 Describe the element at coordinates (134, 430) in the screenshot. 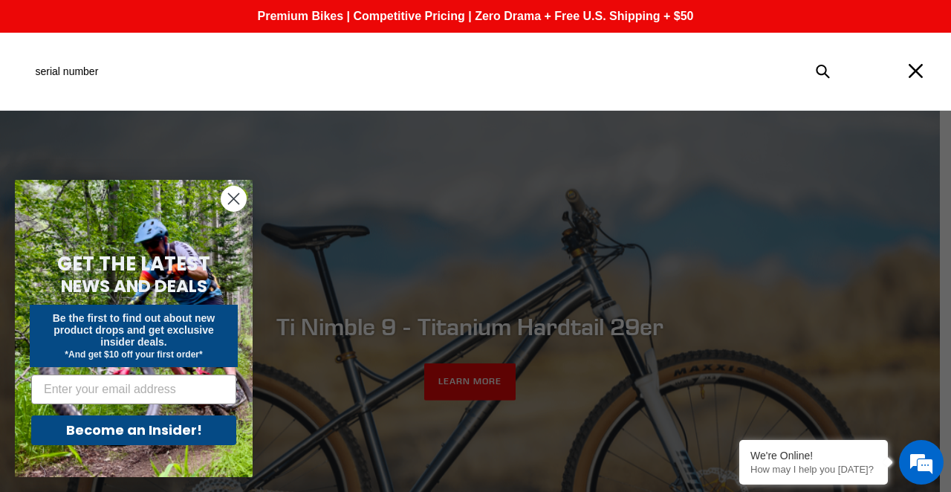

I see `button: Become an Insider!` at that location.